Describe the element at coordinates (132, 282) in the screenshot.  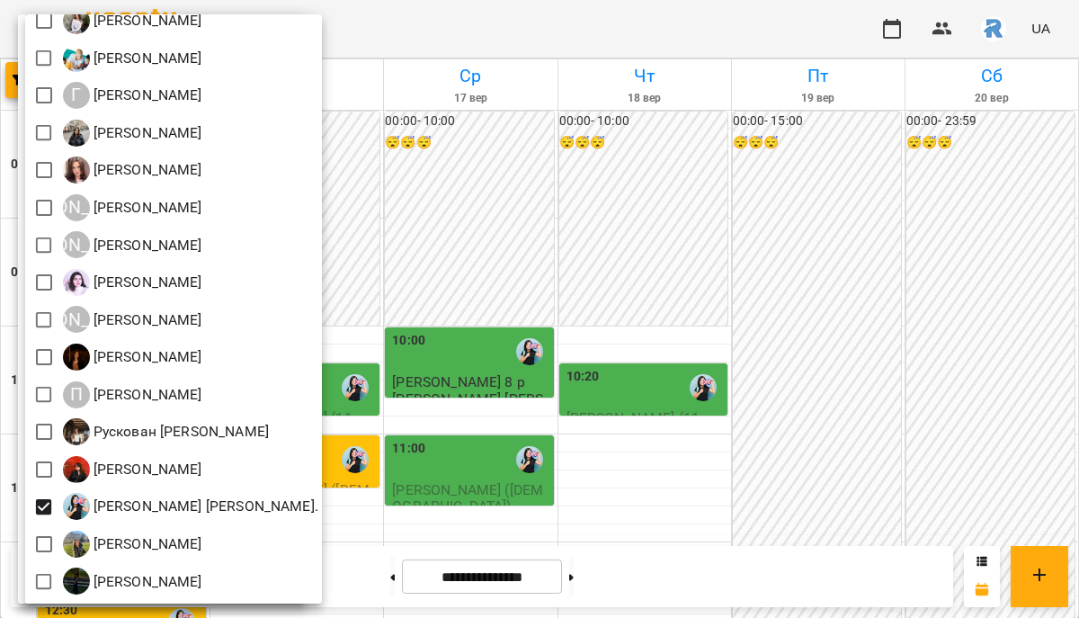
I see `div: Ковальчук Юлія Олександрівна` at that location.